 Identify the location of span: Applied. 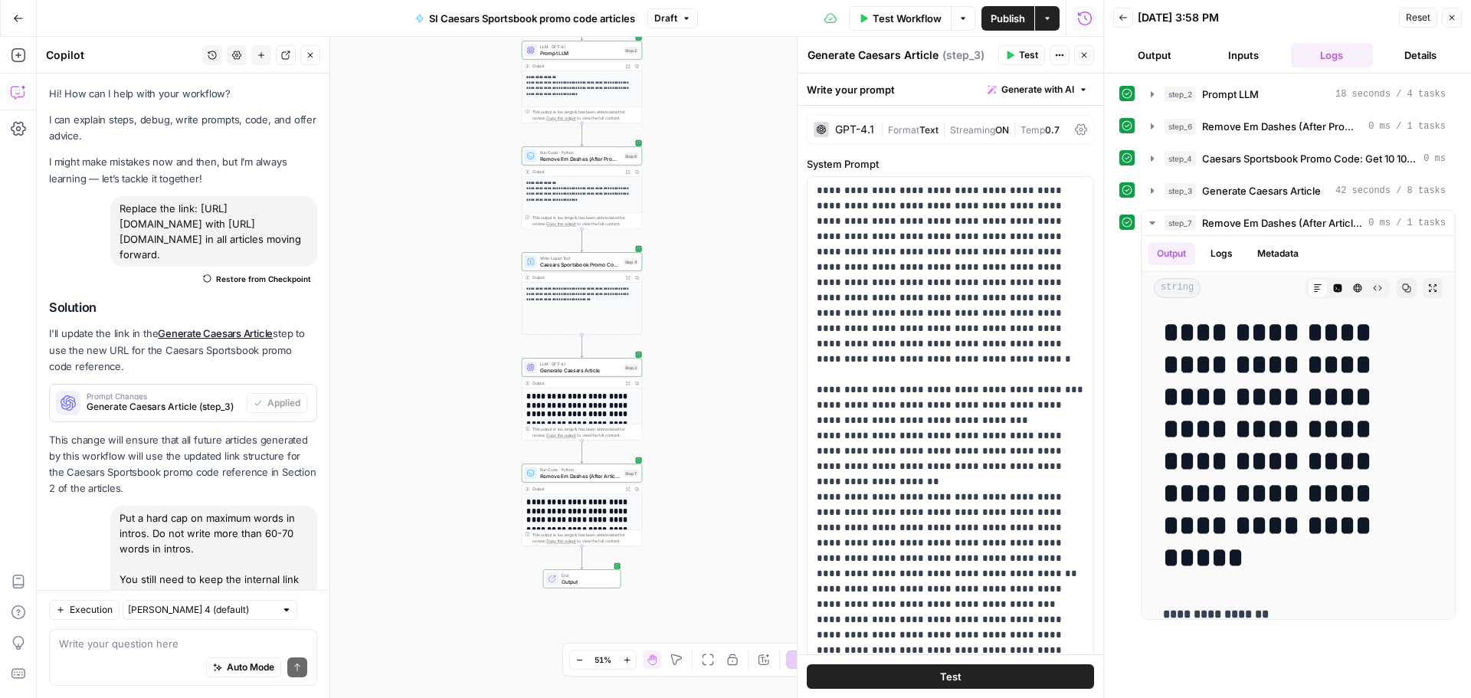
(284, 403).